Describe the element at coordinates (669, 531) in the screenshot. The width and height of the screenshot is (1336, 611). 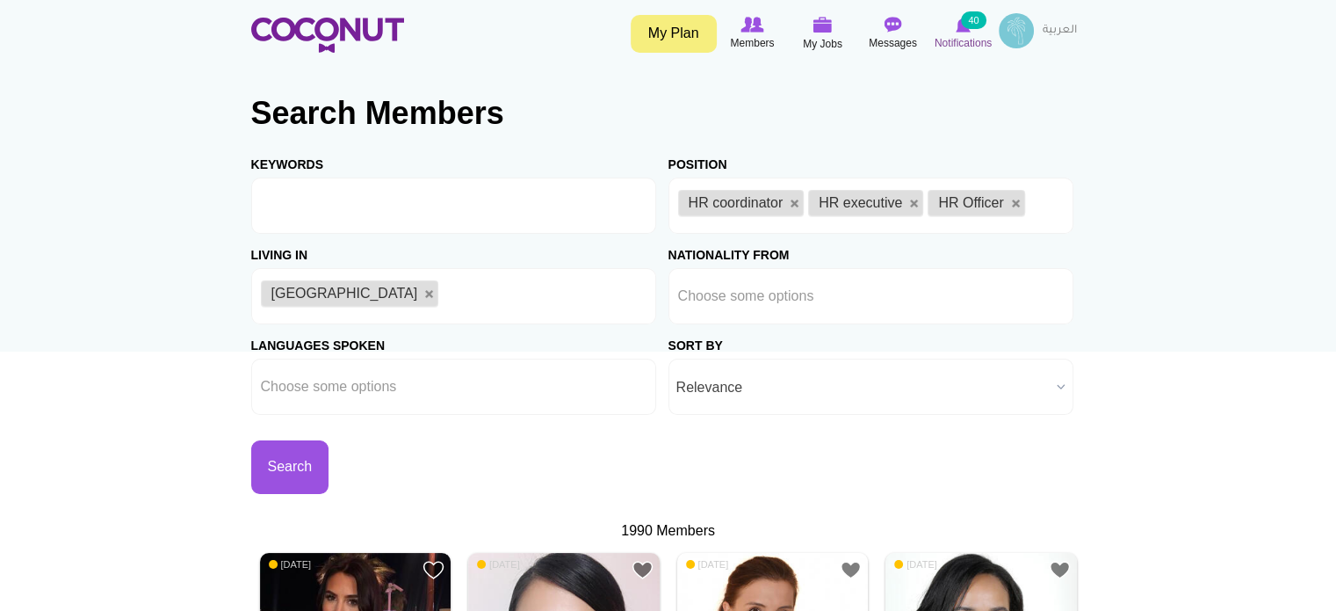
I see `div: 1990 Members` at that location.